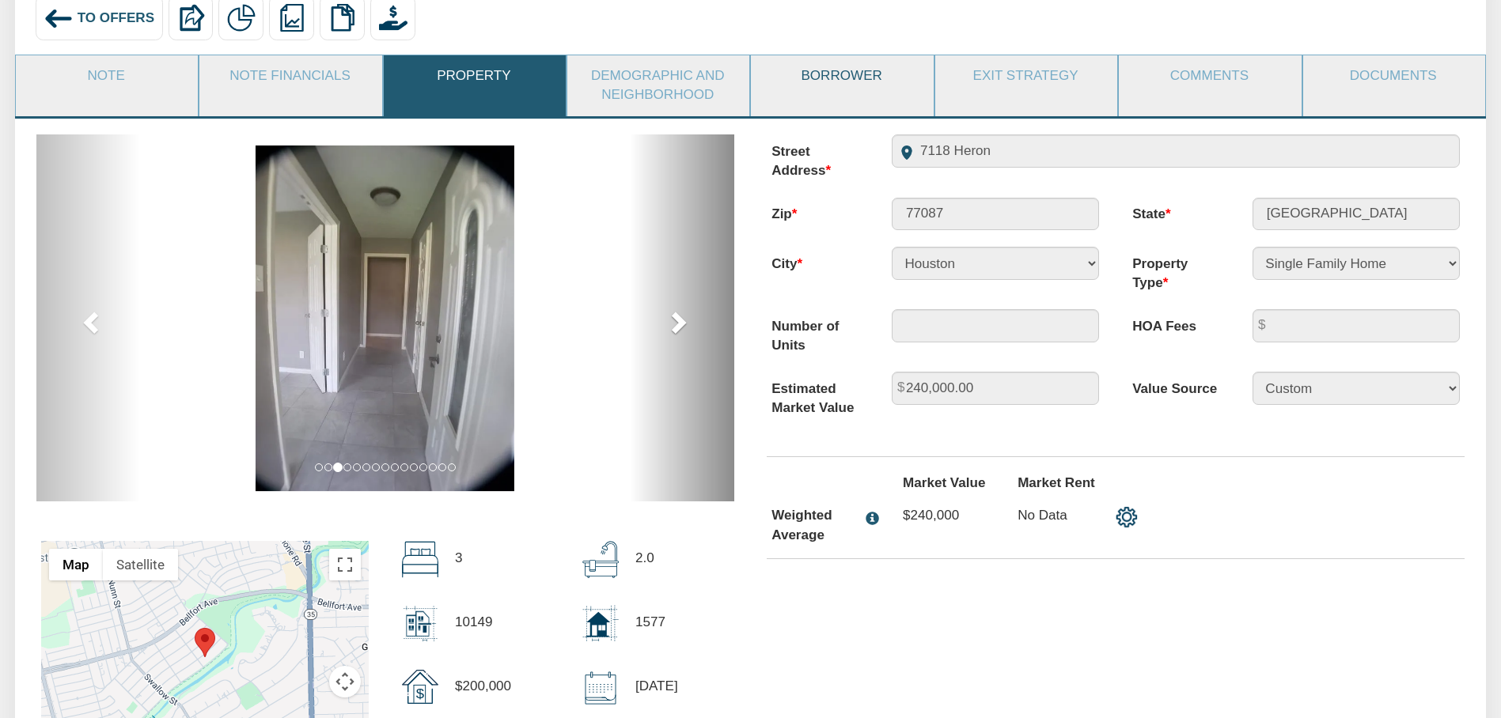 This screenshot has width=1501, height=718. Describe the element at coordinates (384, 318) in the screenshot. I see `img: 583122` at that location.